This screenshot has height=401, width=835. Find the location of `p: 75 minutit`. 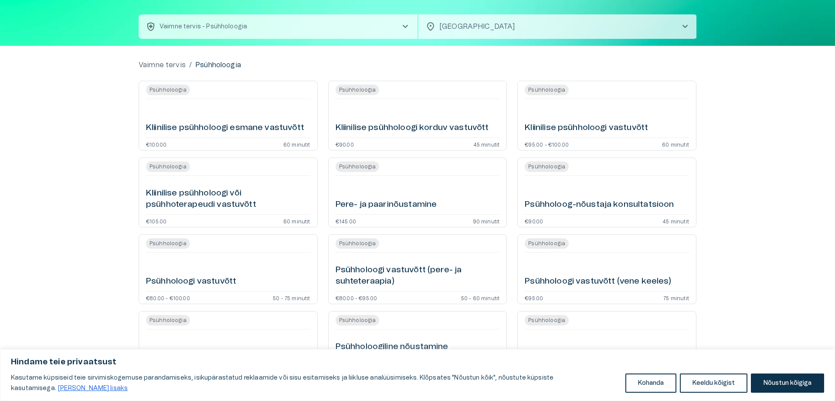

p: 75 minutit is located at coordinates (676, 297).